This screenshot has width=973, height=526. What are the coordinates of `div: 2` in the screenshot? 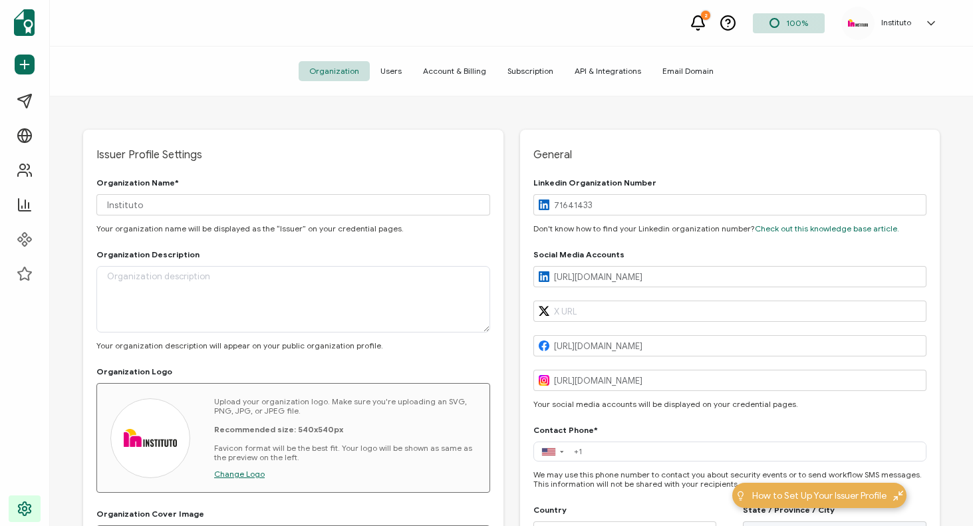 It's located at (706, 15).